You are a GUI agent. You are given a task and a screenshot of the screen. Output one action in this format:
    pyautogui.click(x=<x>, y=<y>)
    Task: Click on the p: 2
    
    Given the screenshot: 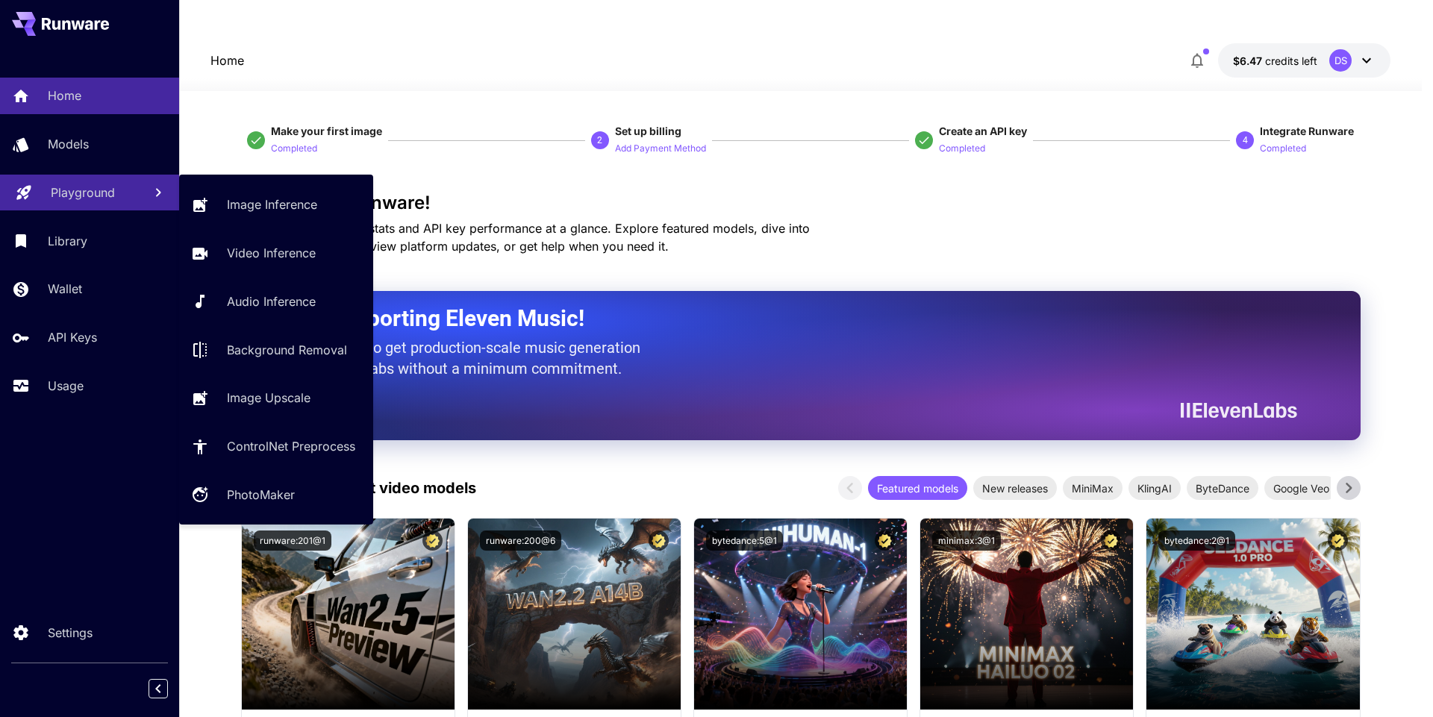 What is the action you would take?
    pyautogui.click(x=599, y=140)
    